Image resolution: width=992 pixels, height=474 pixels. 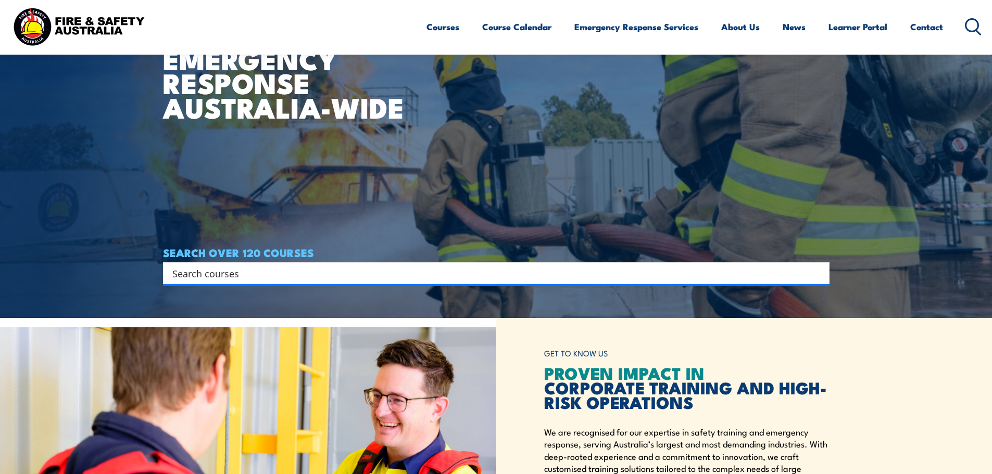 I want to click on a: Contact, so click(x=926, y=27).